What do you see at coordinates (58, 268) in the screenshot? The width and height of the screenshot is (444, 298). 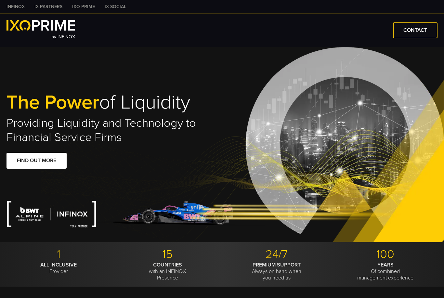 I see `p: Provider` at bounding box center [58, 268].